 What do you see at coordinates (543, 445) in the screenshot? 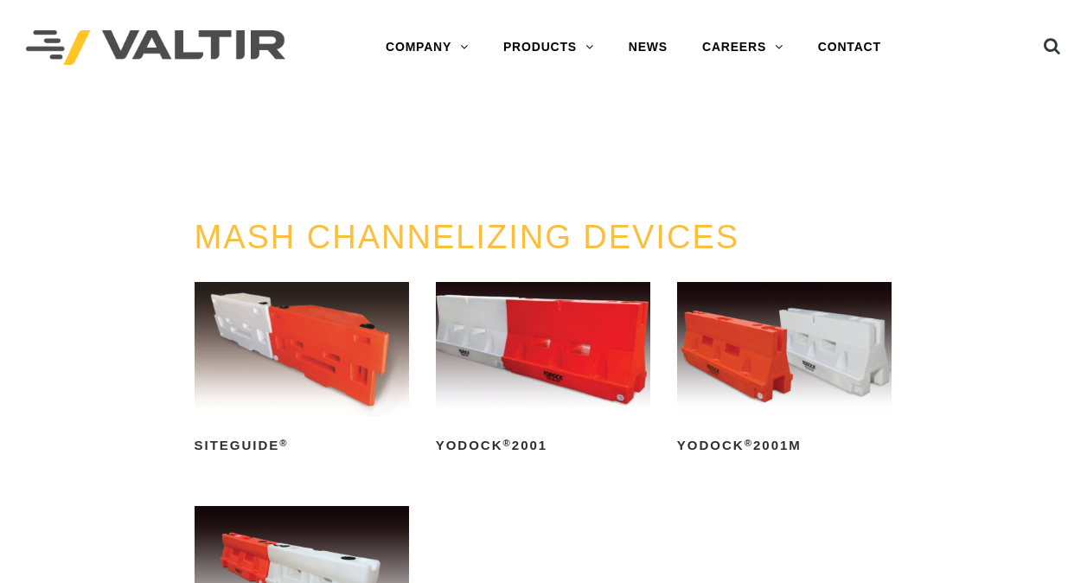
I see `h2: Yodock 2001` at bounding box center [543, 445].